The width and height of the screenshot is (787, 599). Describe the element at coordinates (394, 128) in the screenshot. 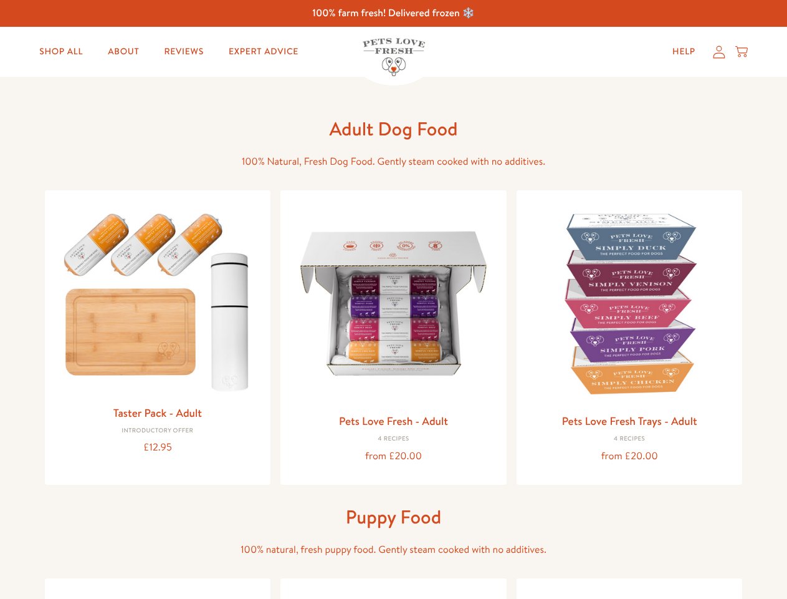

I see `h1: Adult Dog Food` at that location.